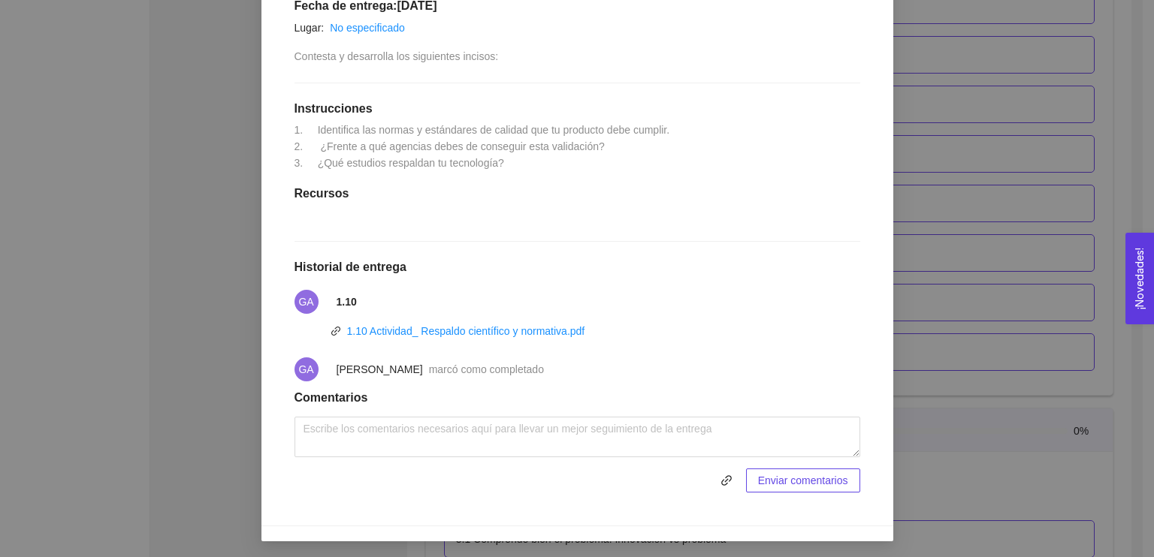 This screenshot has width=1154, height=557. Describe the element at coordinates (1140, 279) in the screenshot. I see `button: Open Feedback Widget` at that location.